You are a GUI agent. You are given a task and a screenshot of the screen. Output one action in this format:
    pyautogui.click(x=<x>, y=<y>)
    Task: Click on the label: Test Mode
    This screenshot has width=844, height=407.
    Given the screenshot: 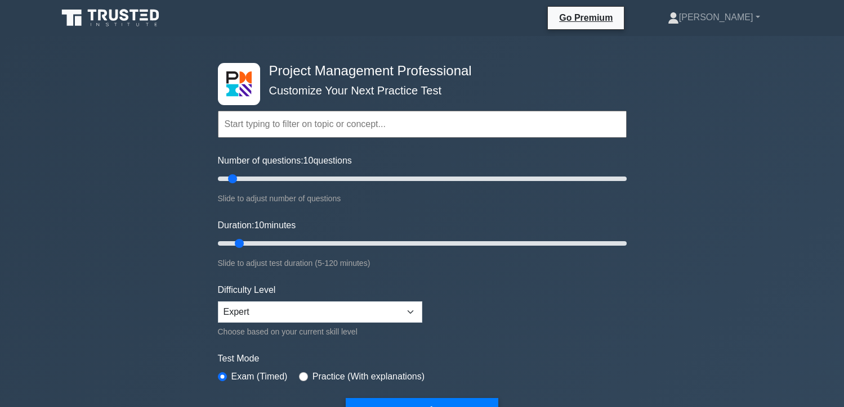 What is the action you would take?
    pyautogui.click(x=422, y=359)
    